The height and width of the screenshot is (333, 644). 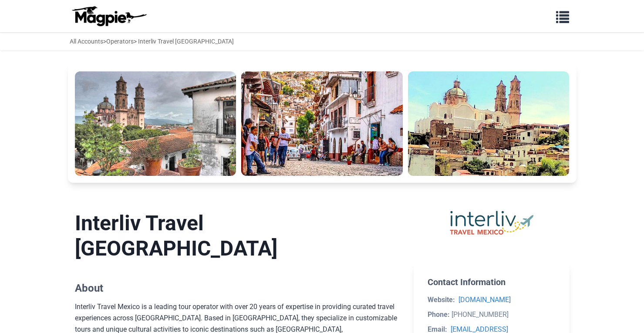 I want to click on a: Operators, so click(x=120, y=41).